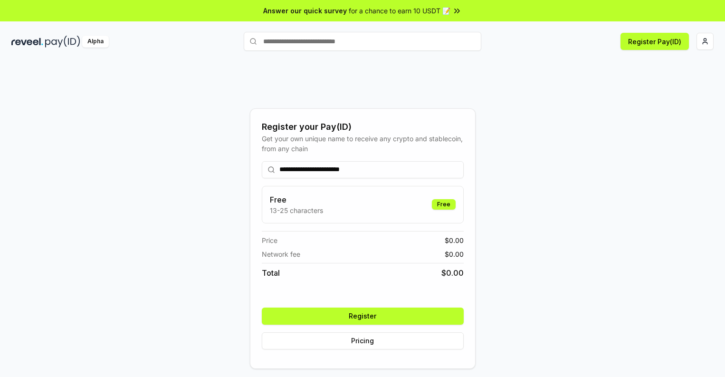 The image size is (725, 377). I want to click on button: Register, so click(362, 316).